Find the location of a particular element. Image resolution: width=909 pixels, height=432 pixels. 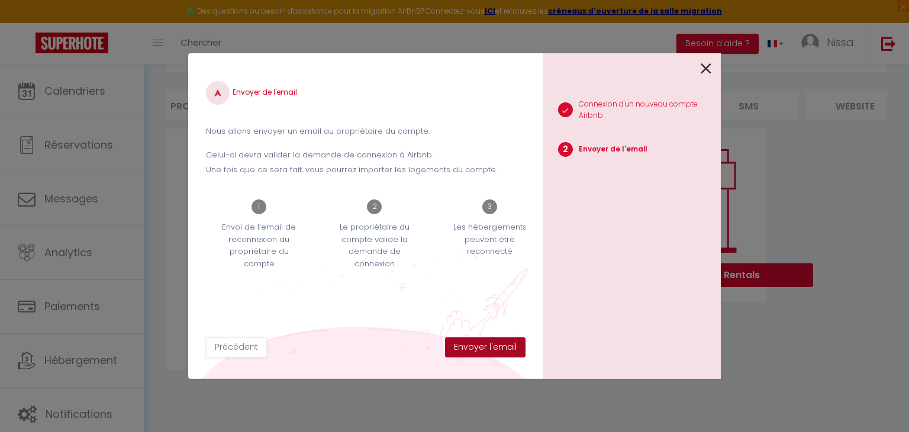

p: Une fois que ce sera fait, vous pourrez importer les logements du compte. is located at coordinates (366, 170).